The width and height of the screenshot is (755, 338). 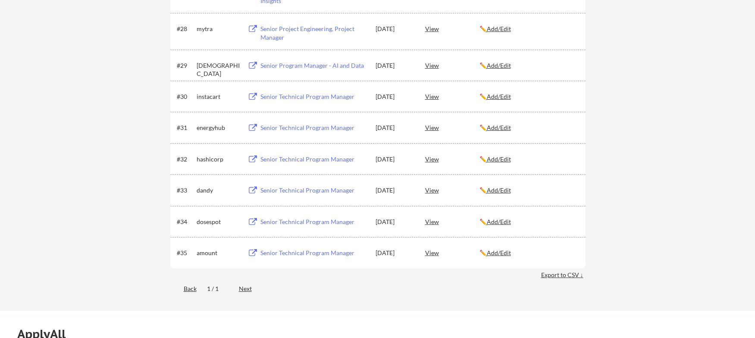 What do you see at coordinates (218, 253) in the screenshot?
I see `div: amount` at bounding box center [218, 253].